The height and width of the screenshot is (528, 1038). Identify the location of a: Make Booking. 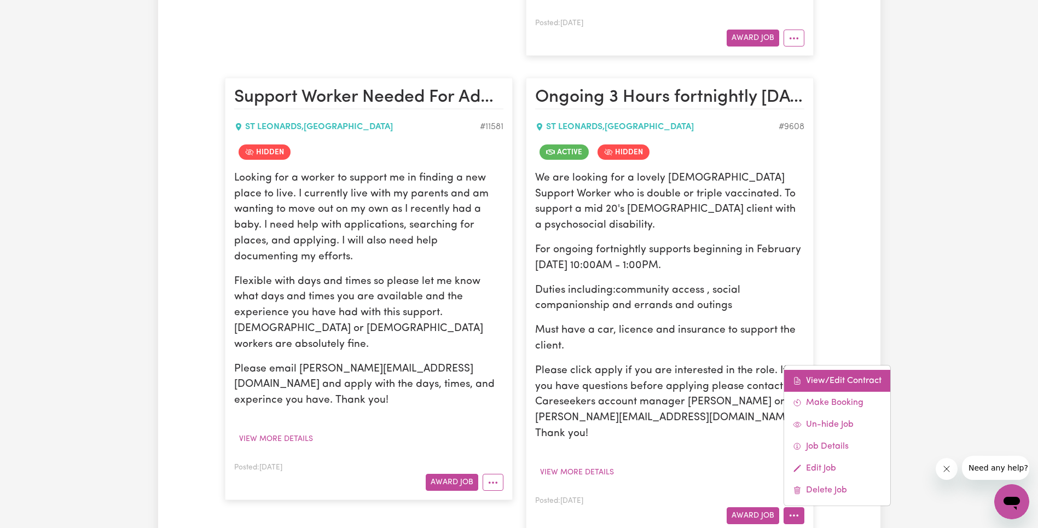
(837, 403).